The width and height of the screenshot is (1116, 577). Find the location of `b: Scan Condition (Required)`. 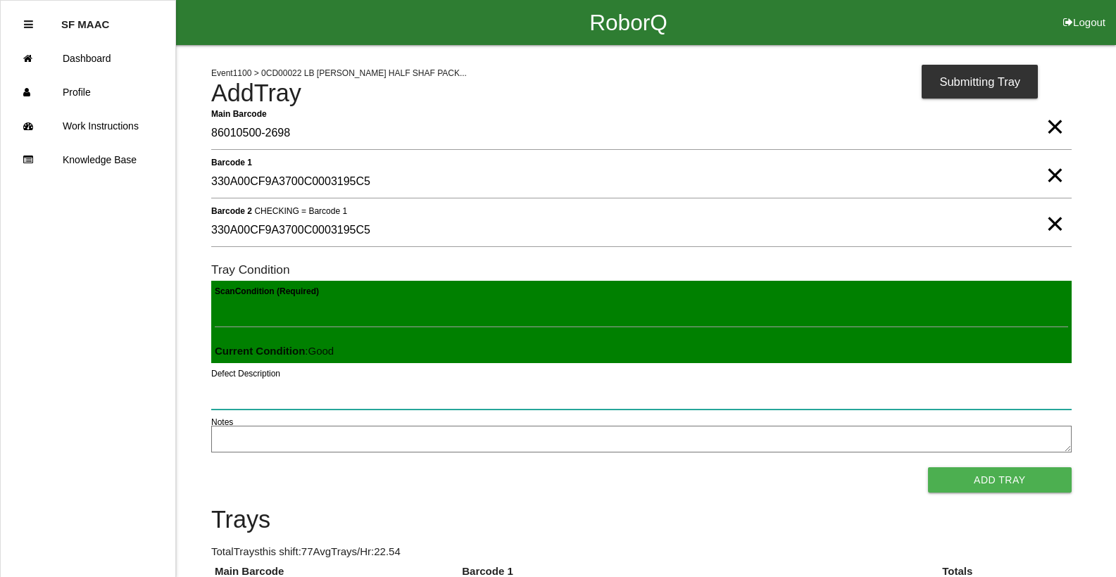

b: Scan Condition (Required) is located at coordinates (267, 292).